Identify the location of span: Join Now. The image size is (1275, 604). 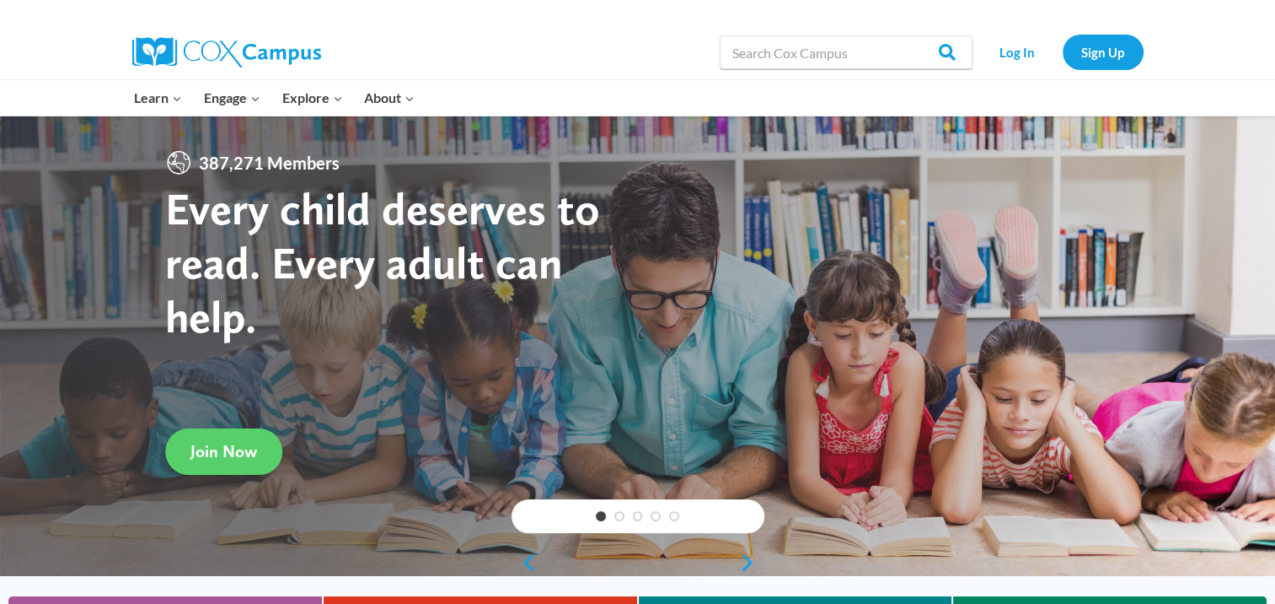
(223, 451).